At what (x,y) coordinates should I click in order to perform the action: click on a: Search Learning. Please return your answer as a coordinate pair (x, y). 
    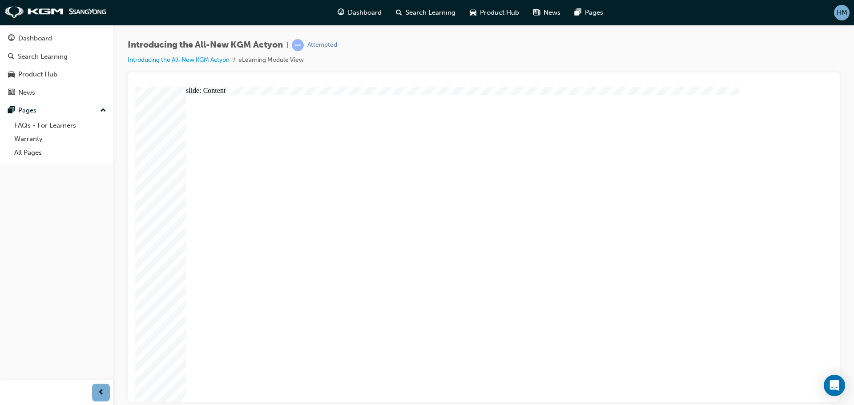
    Looking at the image, I should click on (56, 56).